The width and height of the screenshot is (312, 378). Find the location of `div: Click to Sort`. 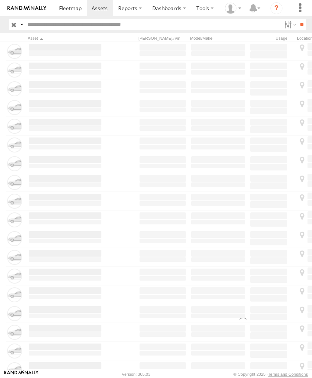

div: Click to Sort is located at coordinates (65, 38).